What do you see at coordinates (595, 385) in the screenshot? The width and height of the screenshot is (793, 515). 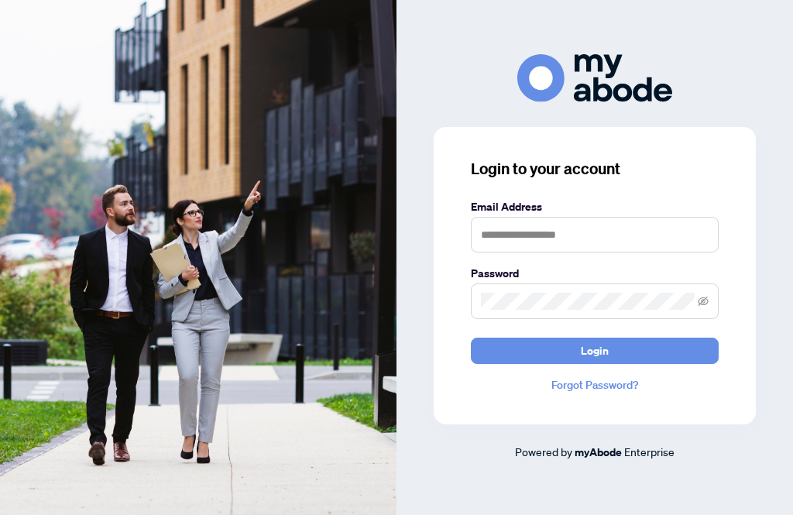 I see `a: Forgot Password?` at bounding box center [595, 385].